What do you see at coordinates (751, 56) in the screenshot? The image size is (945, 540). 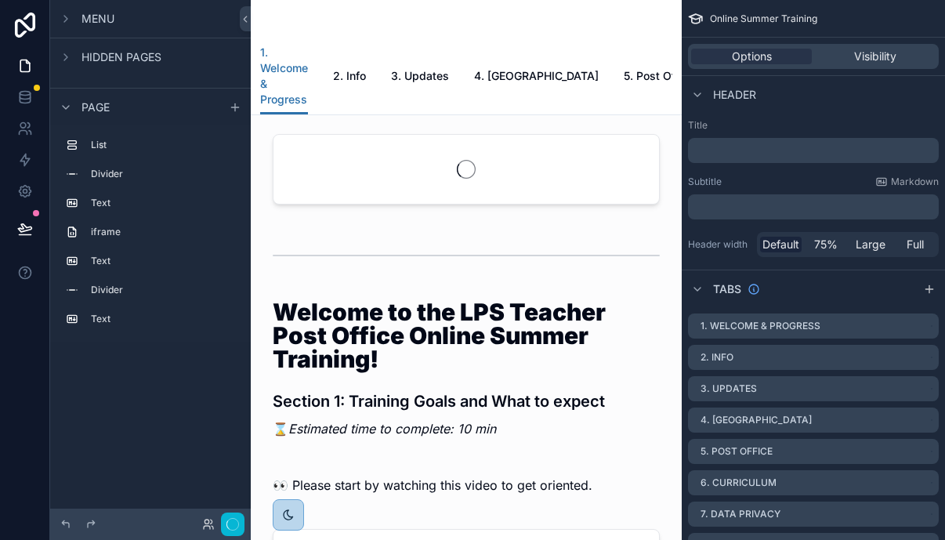 I see `span: Options` at bounding box center [751, 56].